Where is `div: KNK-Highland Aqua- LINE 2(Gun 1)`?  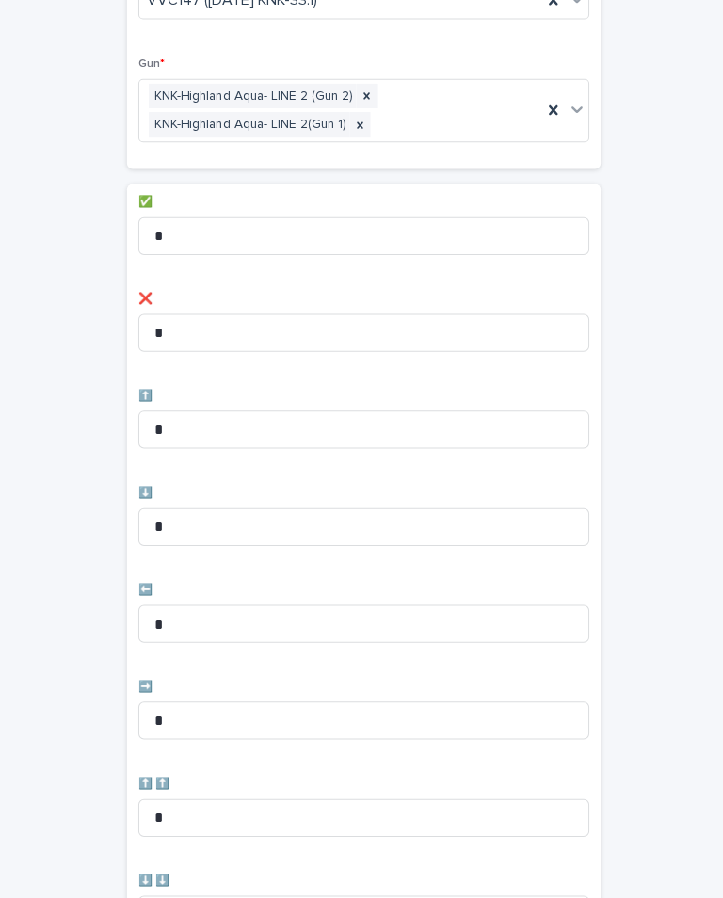 div: KNK-Highland Aqua- LINE 2(Gun 1) is located at coordinates (248, 123).